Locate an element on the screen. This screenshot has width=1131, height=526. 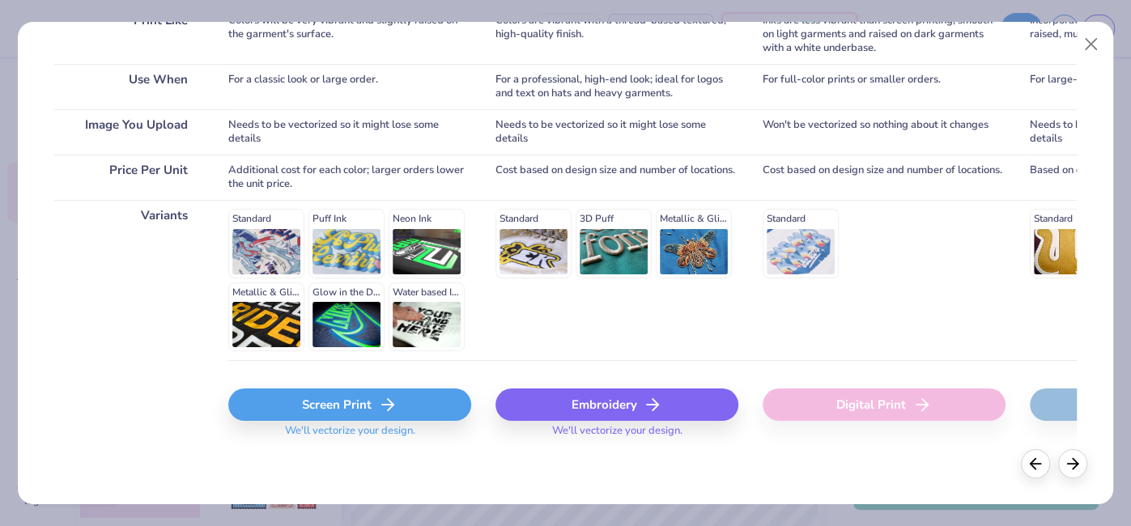
div: Won't be vectorized so nothing about it changes is located at coordinates (884, 132).